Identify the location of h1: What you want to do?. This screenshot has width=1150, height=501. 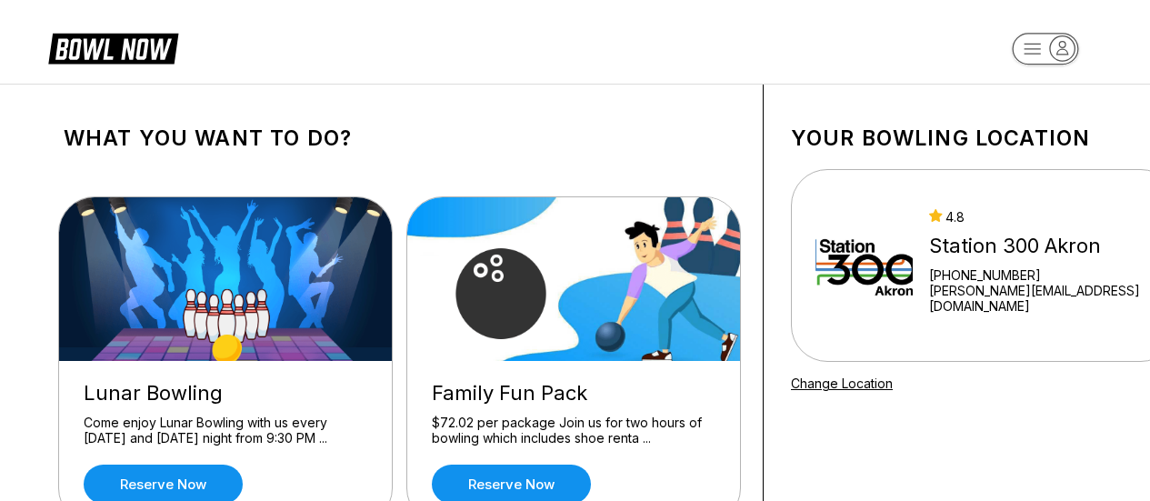
(399, 138).